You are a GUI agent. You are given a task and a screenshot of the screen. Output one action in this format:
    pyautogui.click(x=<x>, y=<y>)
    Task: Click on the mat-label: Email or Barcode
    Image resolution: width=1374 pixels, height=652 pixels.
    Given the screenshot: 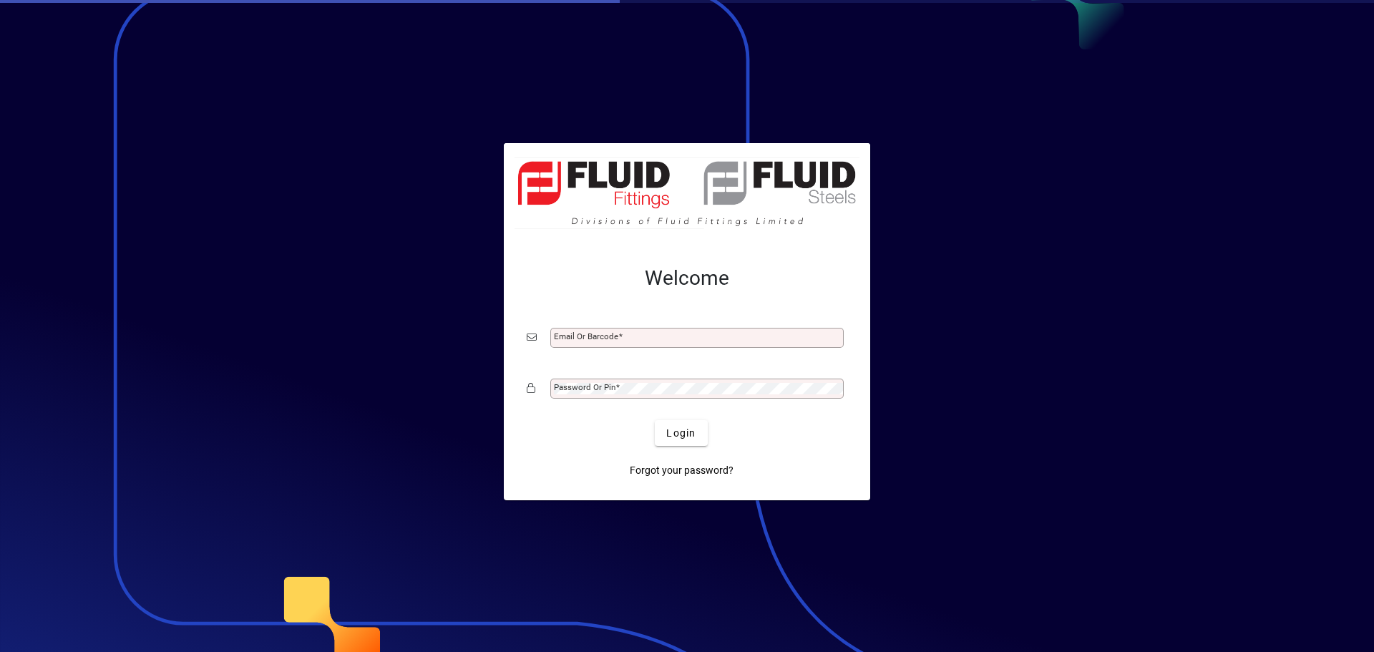 What is the action you would take?
    pyautogui.click(x=586, y=336)
    